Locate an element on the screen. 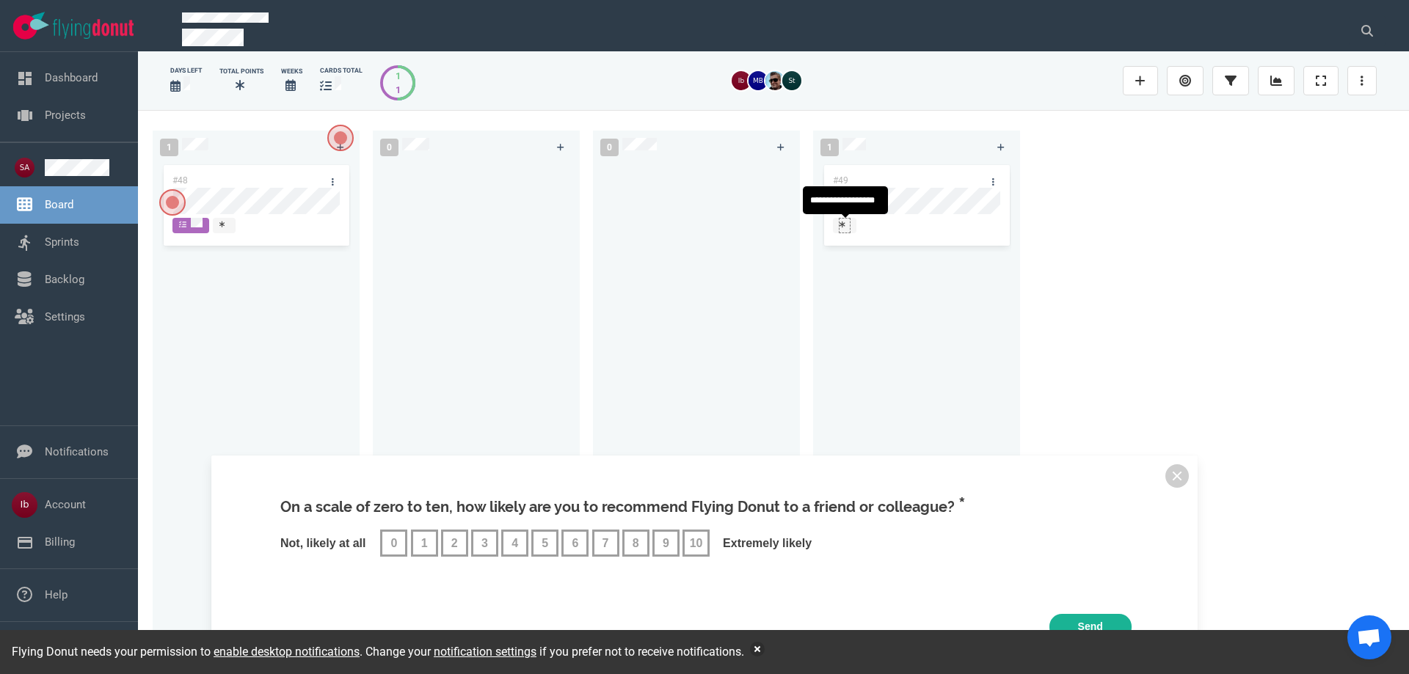  a: notification settings is located at coordinates (485, 652).